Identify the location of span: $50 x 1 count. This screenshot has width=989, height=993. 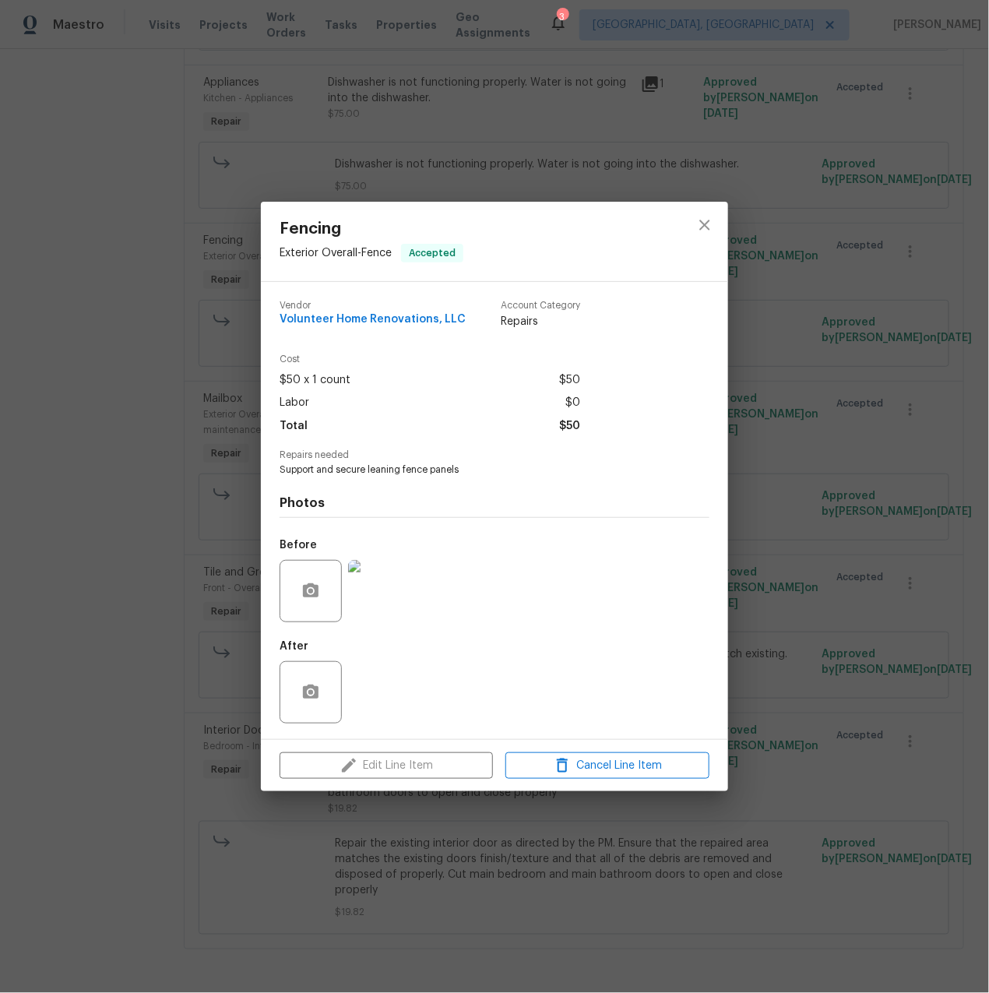
(315, 380).